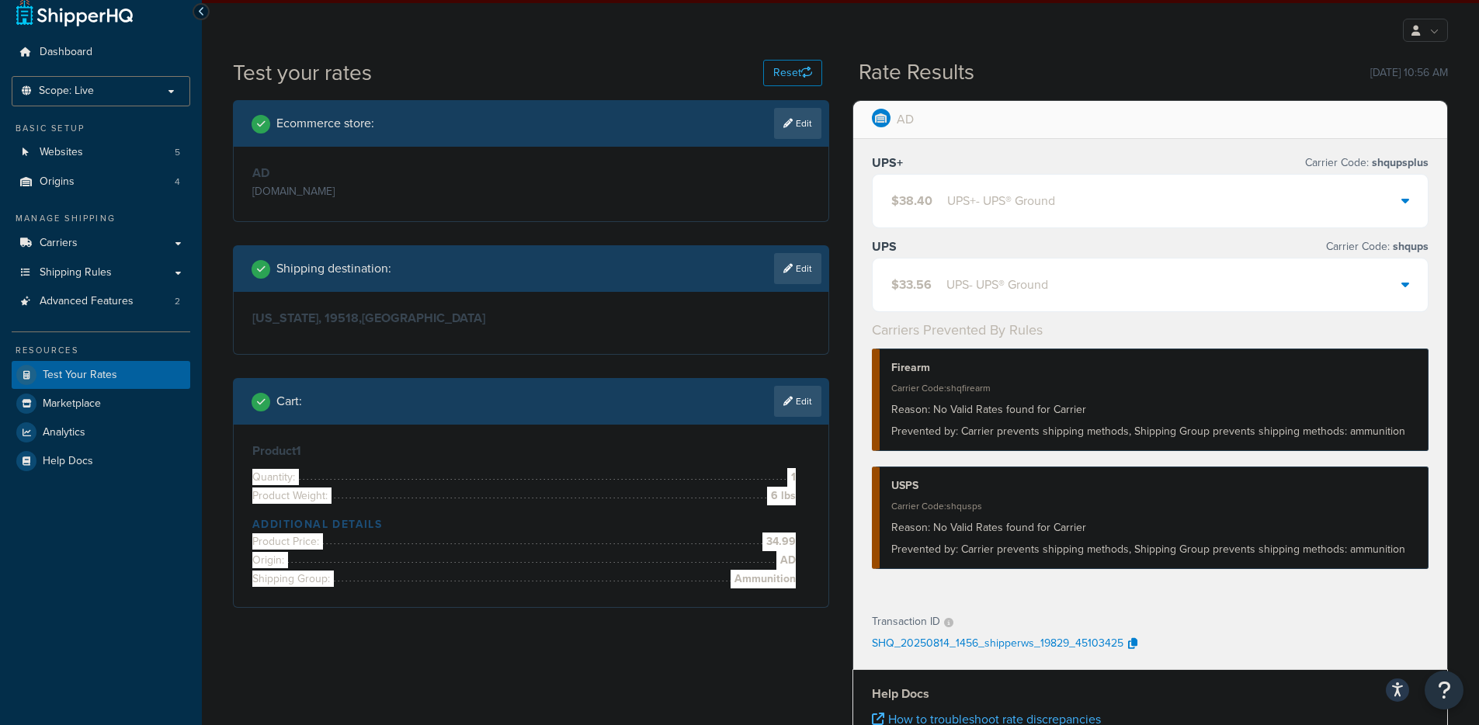  Describe the element at coordinates (101, 461) in the screenshot. I see `a: Help Docs` at that location.